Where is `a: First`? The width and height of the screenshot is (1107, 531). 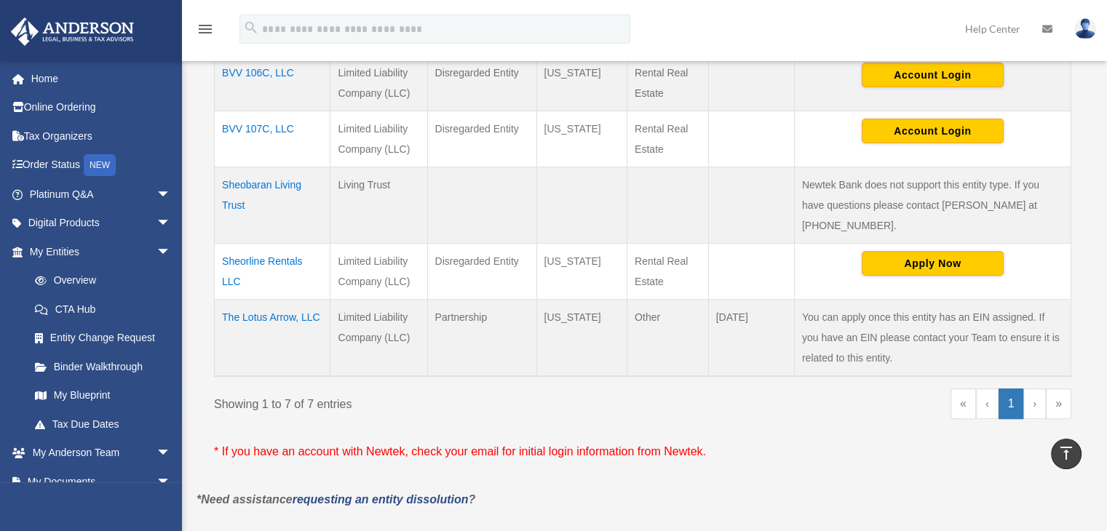 a: First is located at coordinates (963, 404).